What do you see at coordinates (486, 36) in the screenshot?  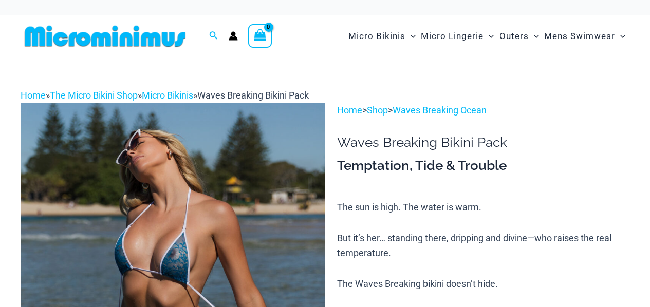 I see `nav: Site Navigation` at bounding box center [486, 36].